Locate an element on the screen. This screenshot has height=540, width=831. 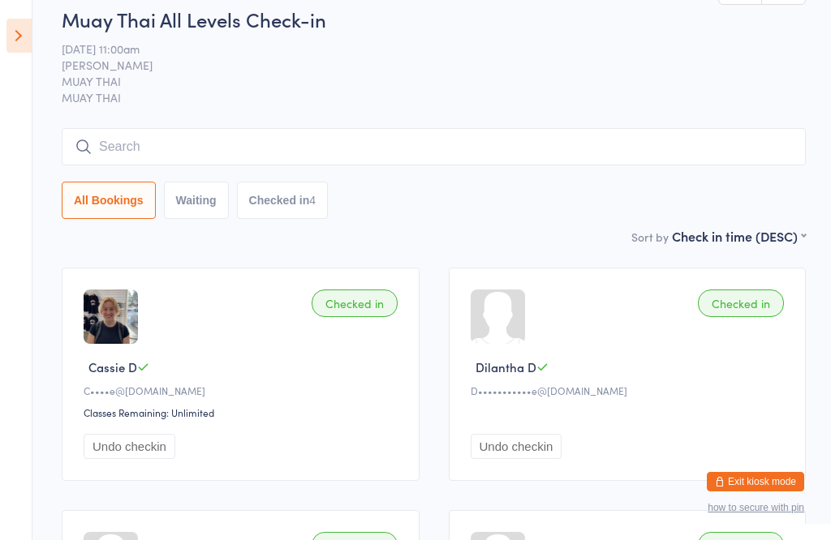
div: 4 is located at coordinates (312, 200).